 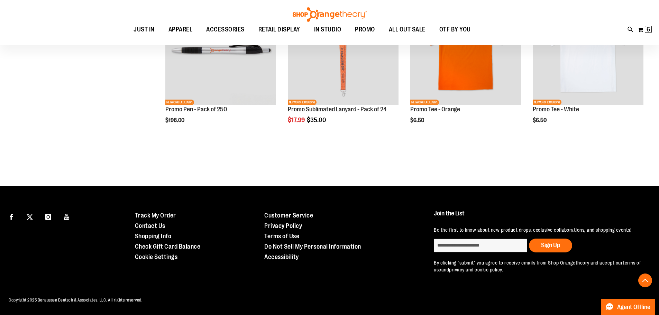 I want to click on a: Do Not Sell My Personal Information, so click(x=313, y=247).